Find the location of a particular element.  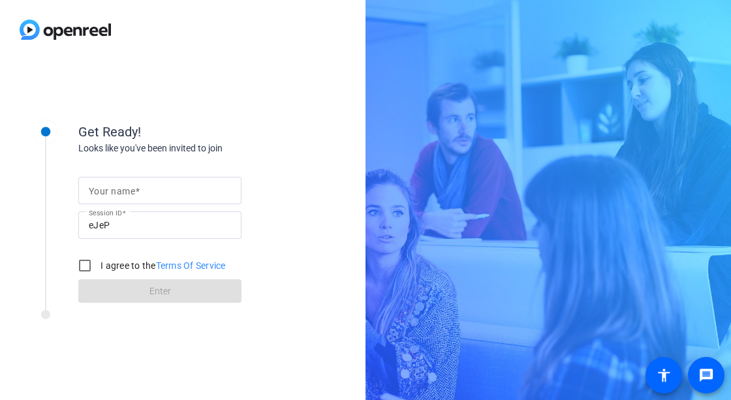

a: Terms Of Service is located at coordinates (191, 266).